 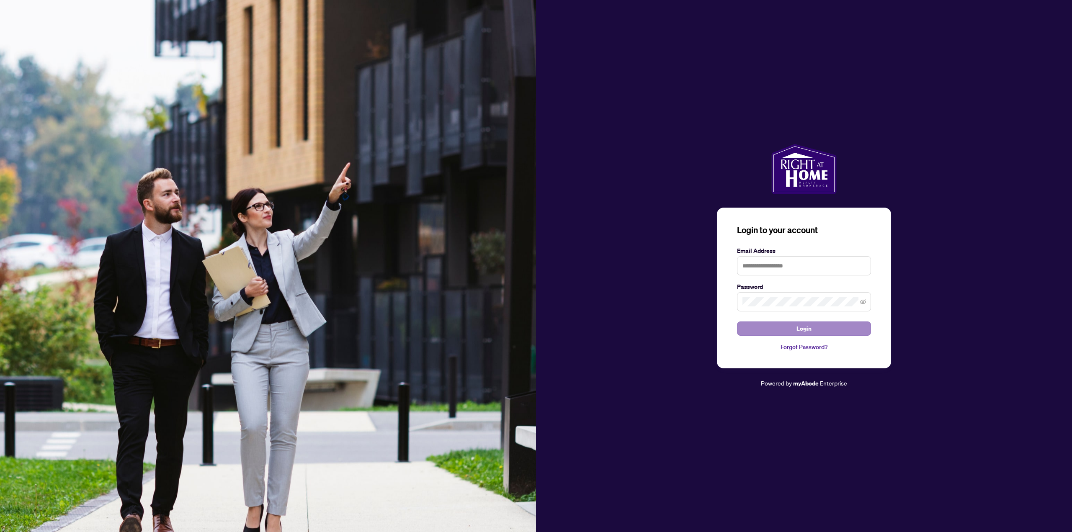 I want to click on span: Login, so click(x=804, y=329).